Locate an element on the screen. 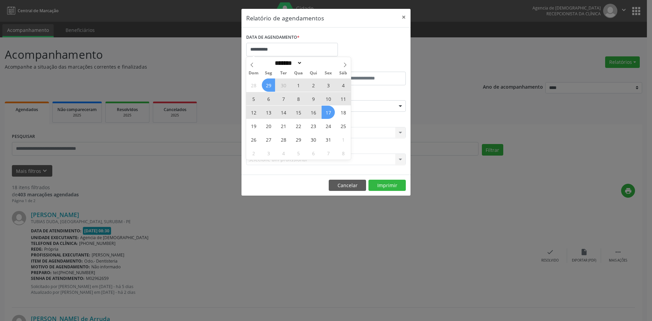  span: Outubro 27, 2025 is located at coordinates (268, 139).